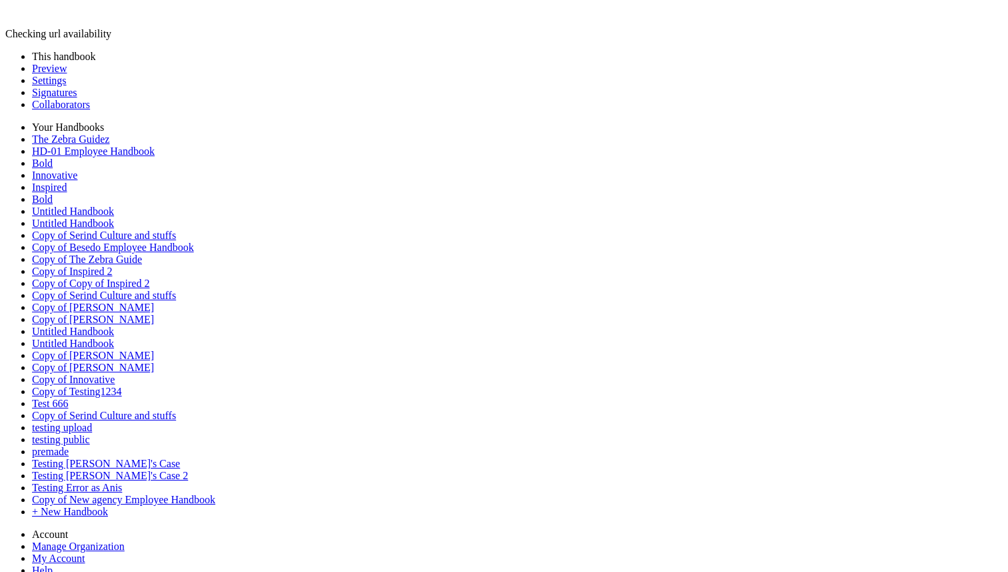 The image size is (1008, 572). What do you see at coordinates (70, 511) in the screenshot?
I see `a: + New Handbook` at bounding box center [70, 511].